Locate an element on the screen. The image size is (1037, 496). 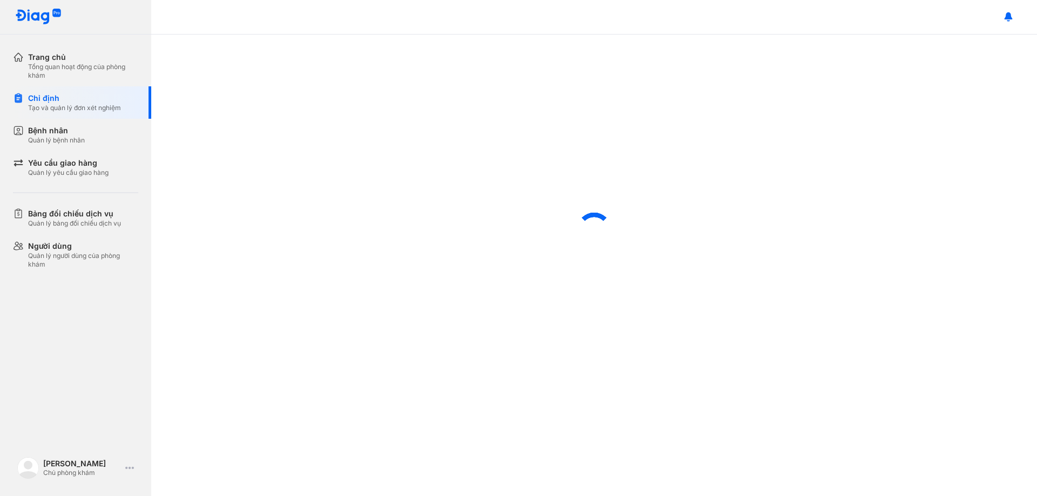
div: Tạo và quản lý đơn xét nghiệm is located at coordinates (75, 108).